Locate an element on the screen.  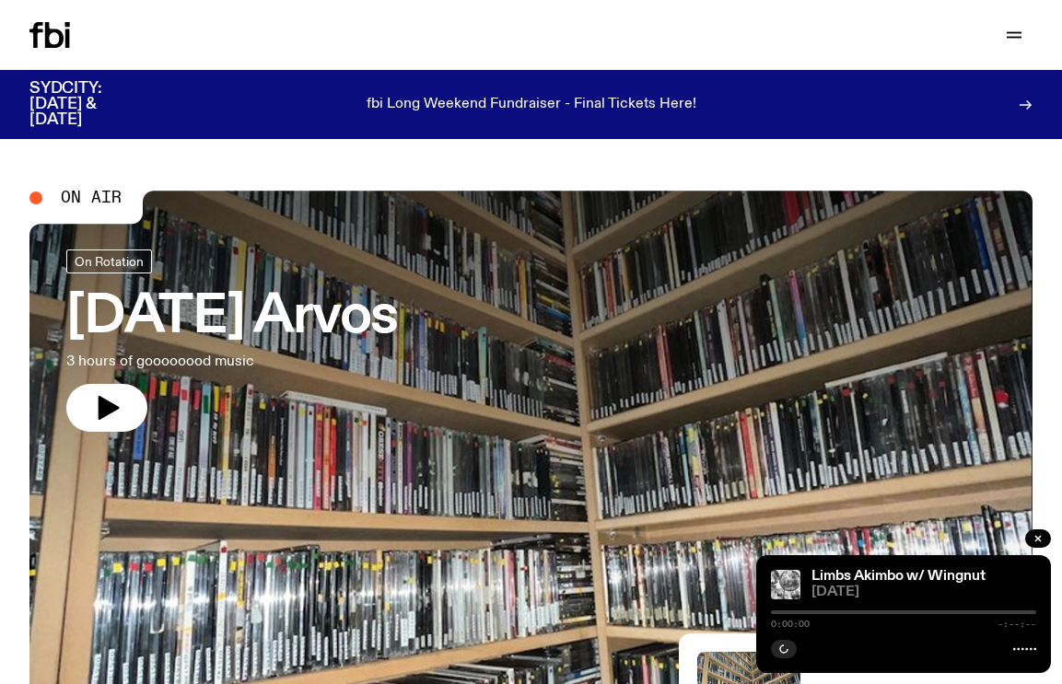
a: Image from 'Domebooks: Reflecting on Domebook 2' by Lloyd Kahn is located at coordinates (786, 585).